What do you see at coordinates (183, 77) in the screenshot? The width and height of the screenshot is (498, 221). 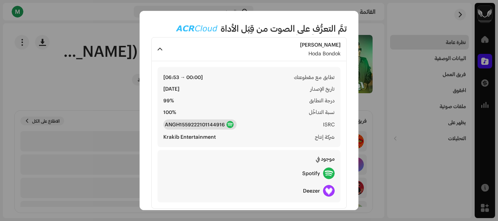 I see `strong: [00:00 → 06:53]` at bounding box center [183, 77].